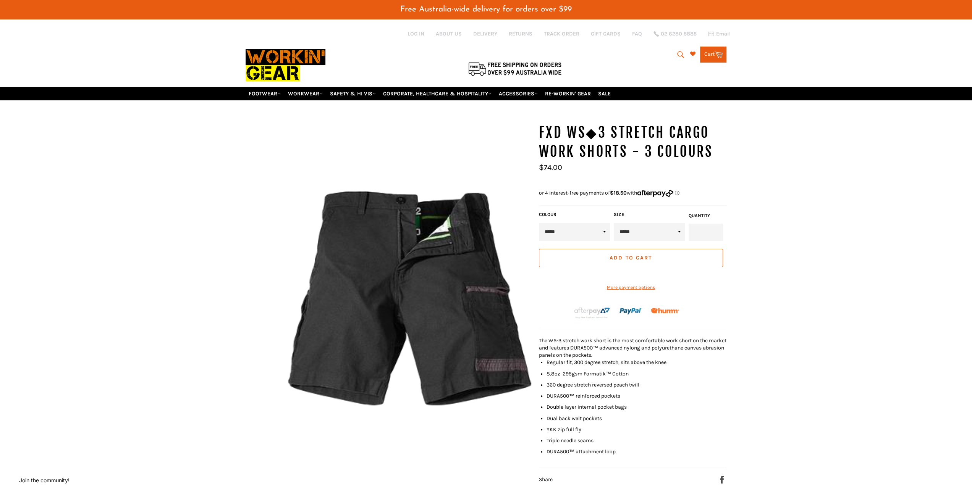  What do you see at coordinates (678, 34) in the screenshot?
I see `span: 02 6280 5885` at bounding box center [678, 34].